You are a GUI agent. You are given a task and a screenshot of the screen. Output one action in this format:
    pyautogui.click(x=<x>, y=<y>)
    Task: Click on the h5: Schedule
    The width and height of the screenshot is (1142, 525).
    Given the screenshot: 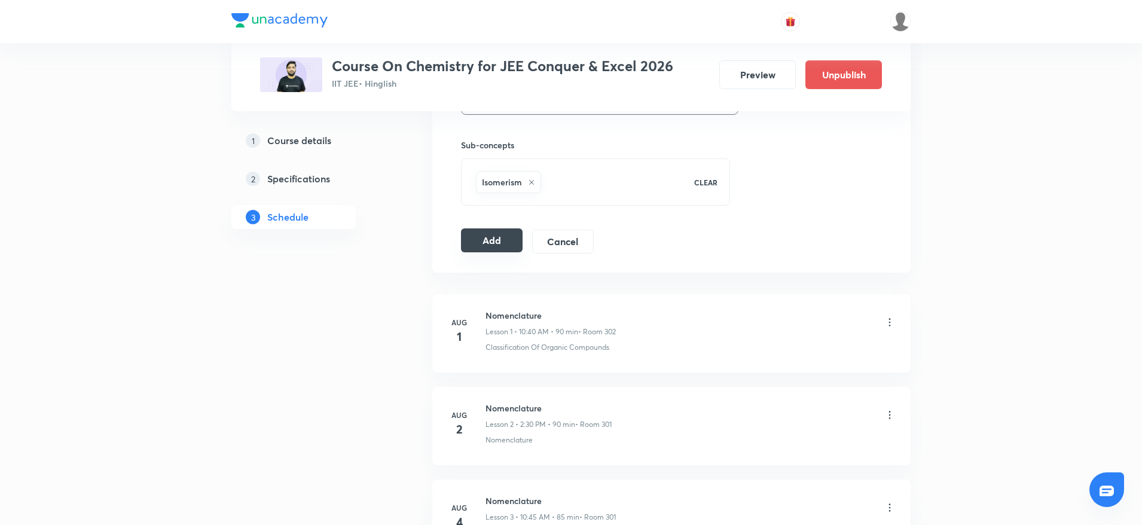 What is the action you would take?
    pyautogui.click(x=288, y=217)
    